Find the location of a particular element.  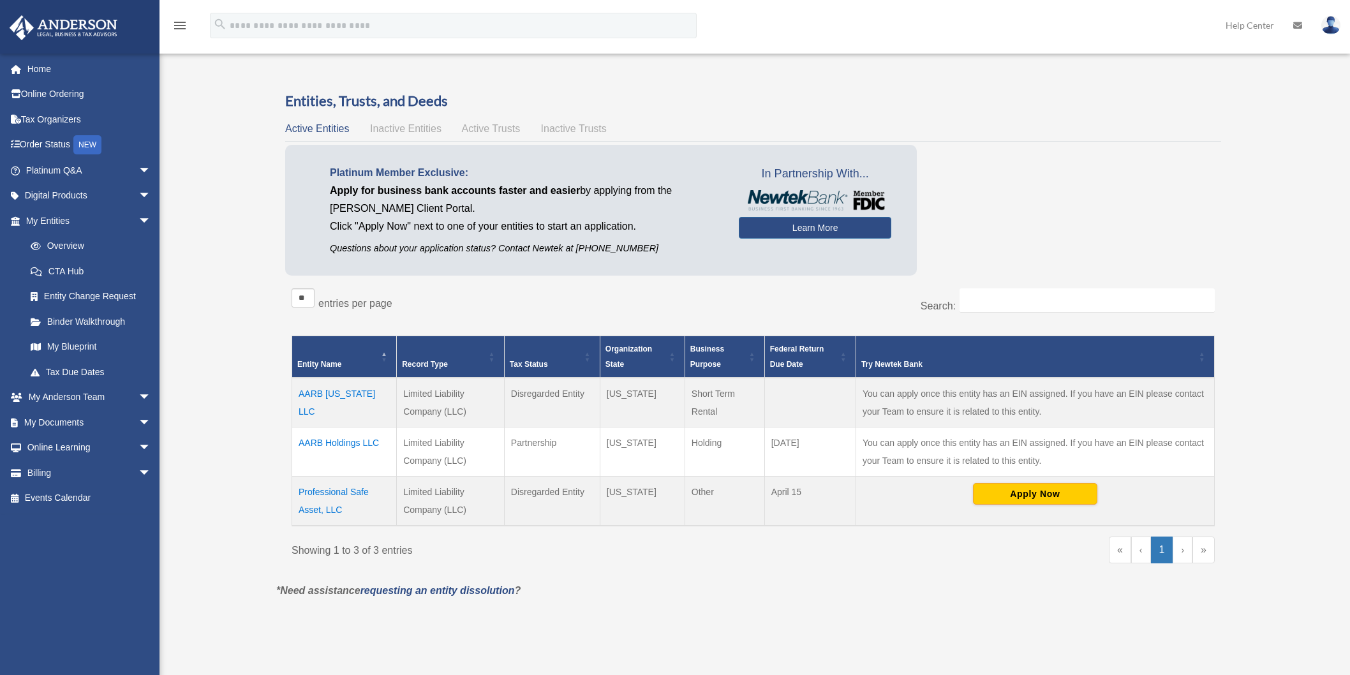

a: Next is located at coordinates (1182, 550).